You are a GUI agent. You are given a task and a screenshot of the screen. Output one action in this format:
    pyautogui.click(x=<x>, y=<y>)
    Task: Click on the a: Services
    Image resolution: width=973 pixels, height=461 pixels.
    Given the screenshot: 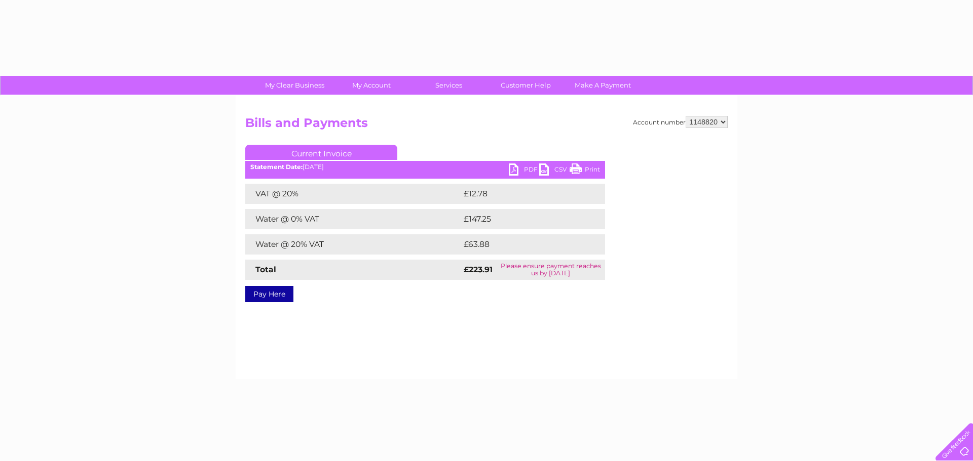 What is the action you would take?
    pyautogui.click(x=448, y=85)
    